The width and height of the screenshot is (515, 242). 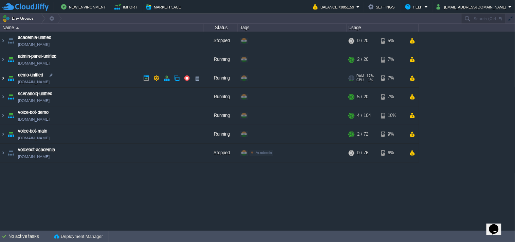 I want to click on span: voice-bot-demo, so click(x=33, y=112).